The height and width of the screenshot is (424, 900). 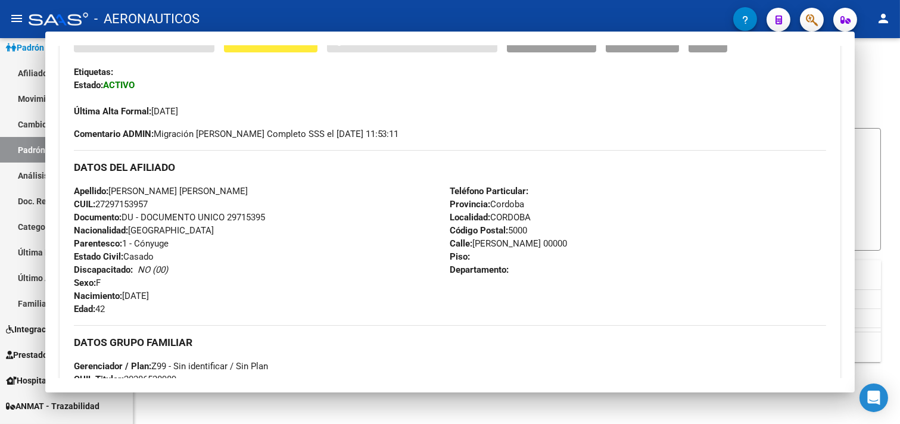 What do you see at coordinates (87, 283) in the screenshot?
I see `span: F` at bounding box center [87, 283].